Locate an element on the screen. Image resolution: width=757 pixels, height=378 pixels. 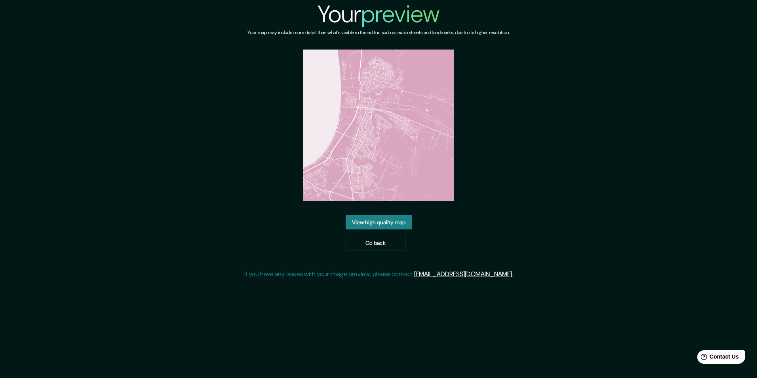
a: Go back is located at coordinates (375, 243).